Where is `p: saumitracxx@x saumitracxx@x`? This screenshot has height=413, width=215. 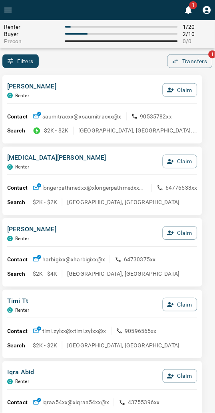 p: saumitracxx@x saumitracxx@x is located at coordinates (82, 116).